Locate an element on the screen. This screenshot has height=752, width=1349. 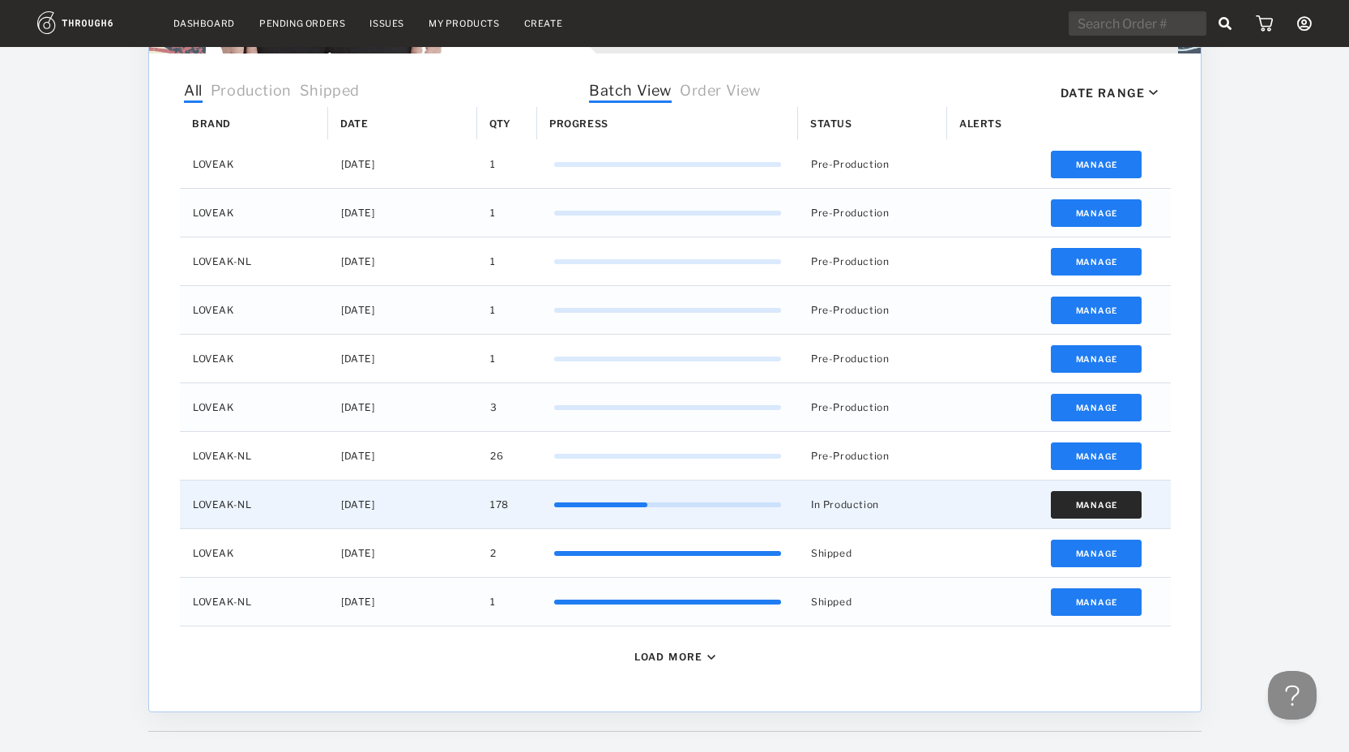
span: Shipped is located at coordinates (329, 92).